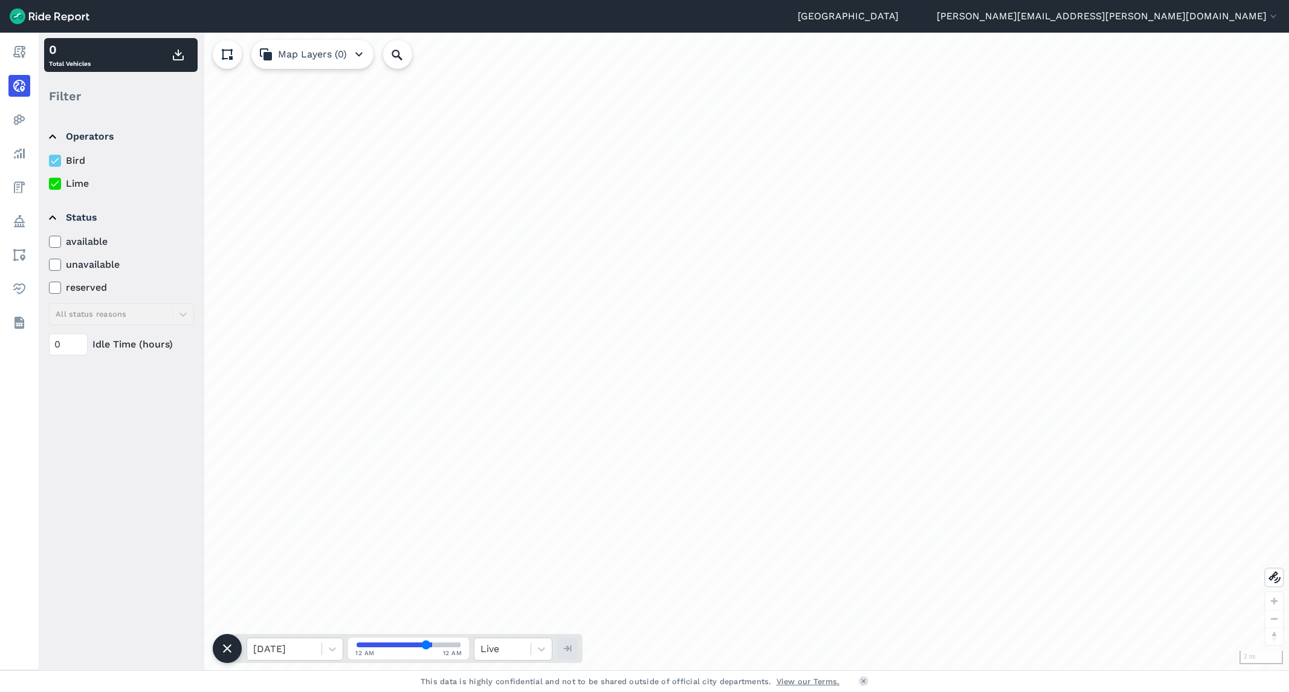 This screenshot has width=1289, height=692. Describe the element at coordinates (19, 120) in the screenshot. I see `a: Heatmaps` at that location.